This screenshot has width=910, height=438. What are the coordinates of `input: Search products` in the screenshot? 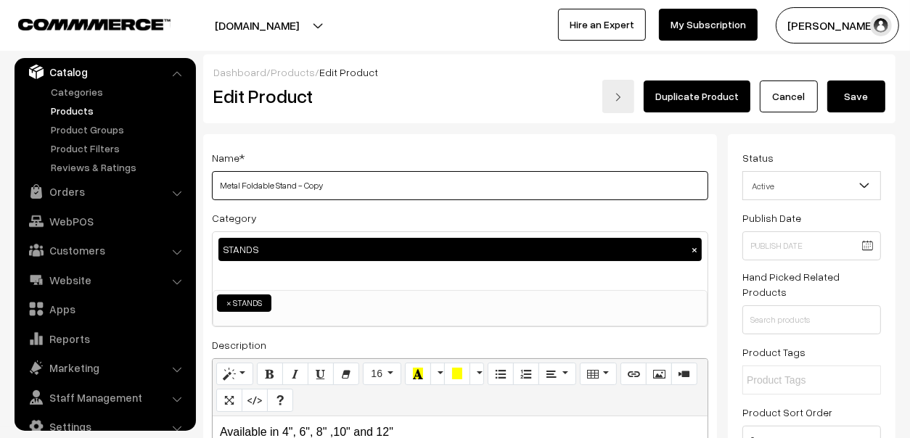 It's located at (811, 320).